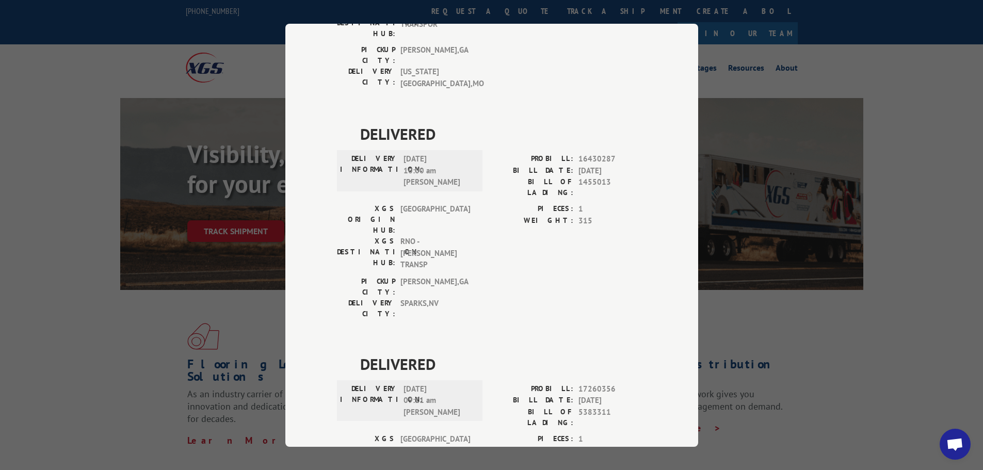  Describe the element at coordinates (612, 159) in the screenshot. I see `span: 16430287` at that location.